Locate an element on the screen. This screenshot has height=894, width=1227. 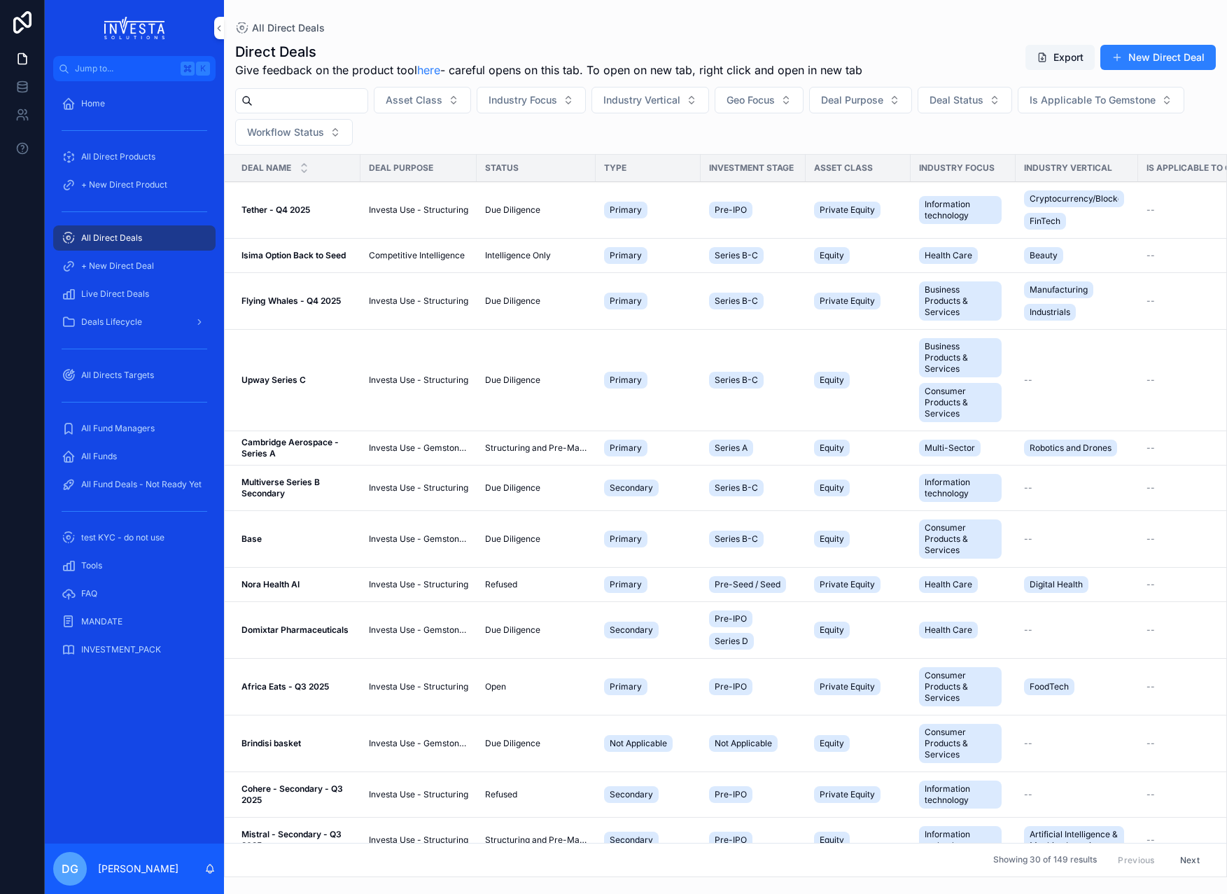
a: All Direct Products is located at coordinates (134, 157).